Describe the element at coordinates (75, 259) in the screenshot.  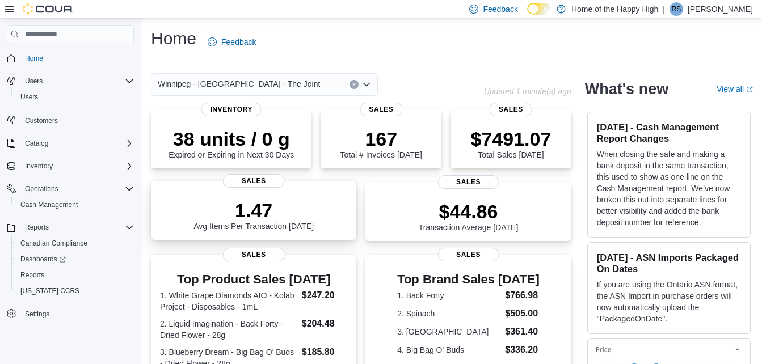
I see `span: Dashboards` at that location.